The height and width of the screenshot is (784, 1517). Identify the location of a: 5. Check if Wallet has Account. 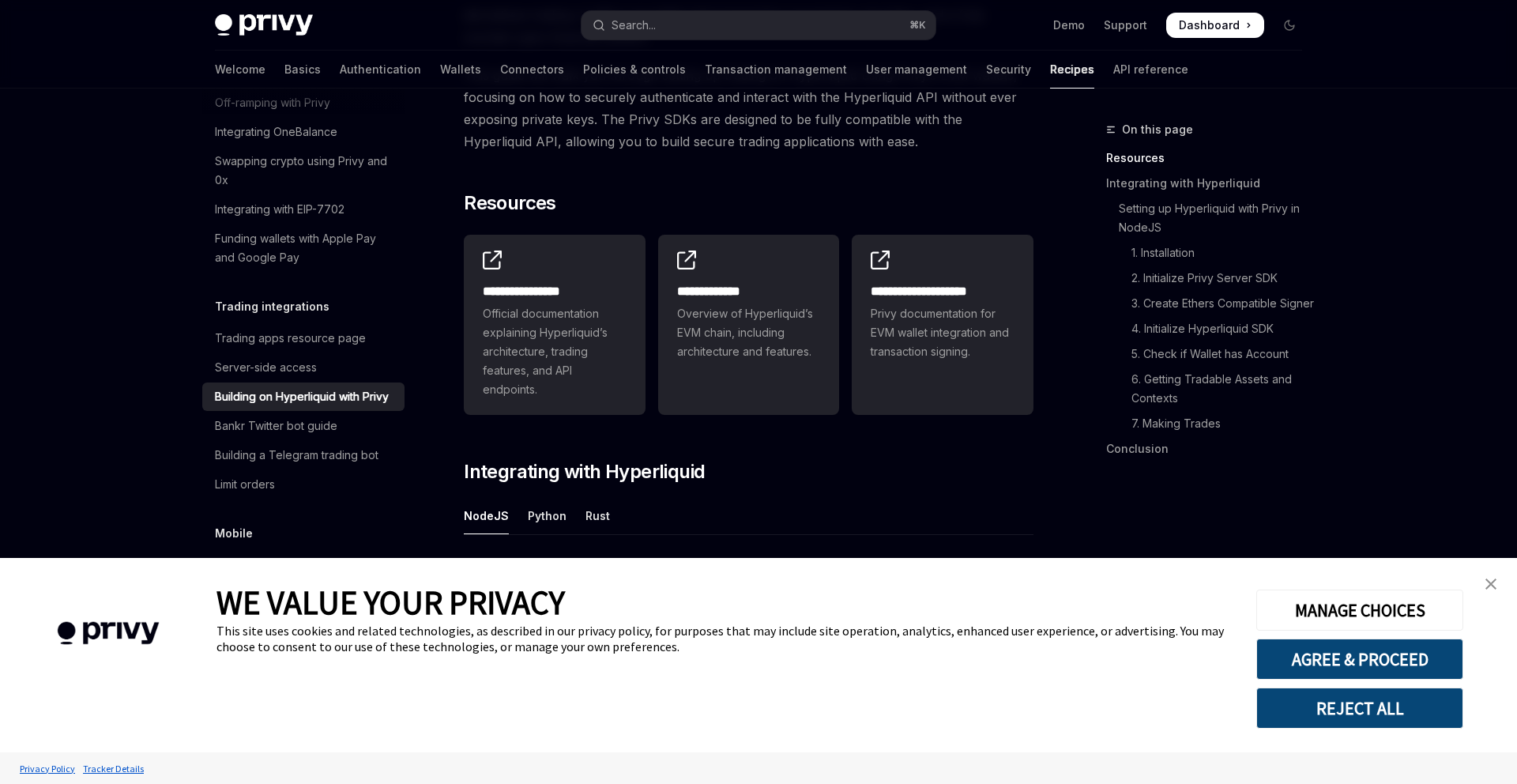
(1211, 354).